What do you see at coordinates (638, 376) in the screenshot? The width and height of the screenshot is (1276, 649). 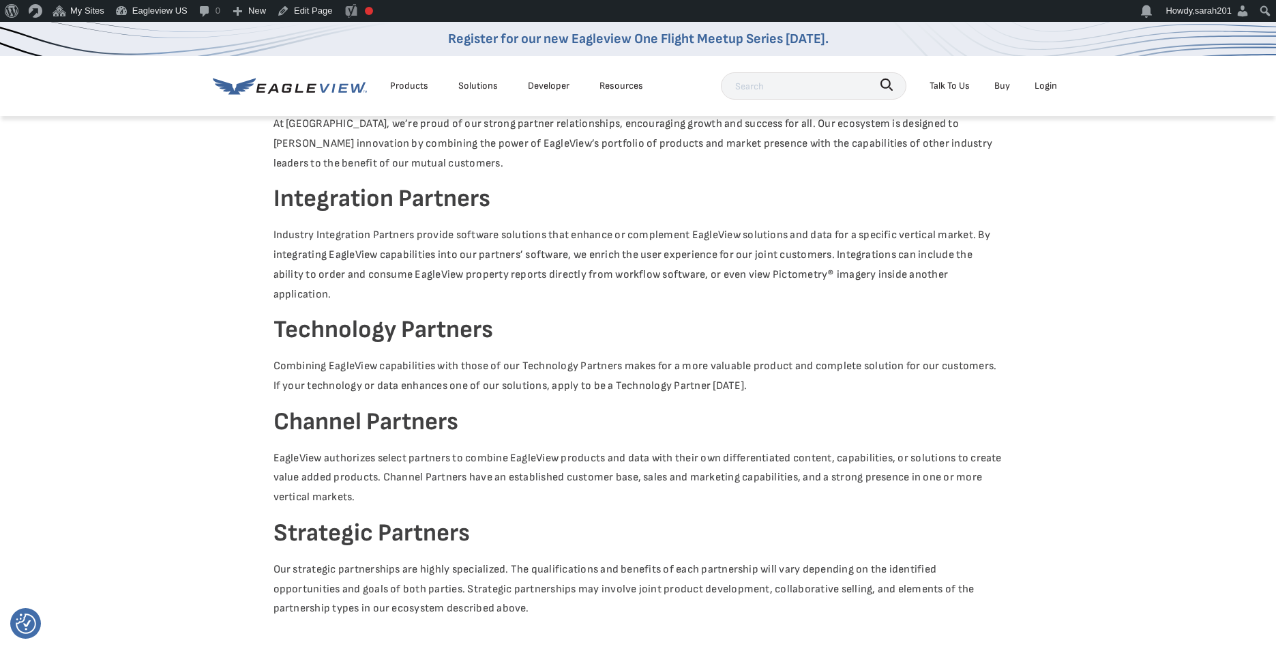 I see `p: Combining EagleView capabilities with those of our Technology Partners makes for a more valuable ...` at bounding box center [638, 376].